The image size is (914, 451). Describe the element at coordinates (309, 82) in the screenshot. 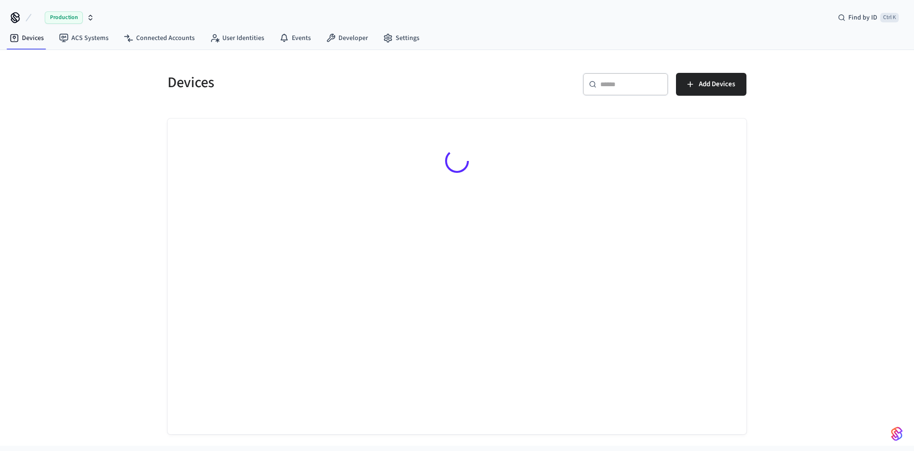

I see `h5: Devices` at that location.